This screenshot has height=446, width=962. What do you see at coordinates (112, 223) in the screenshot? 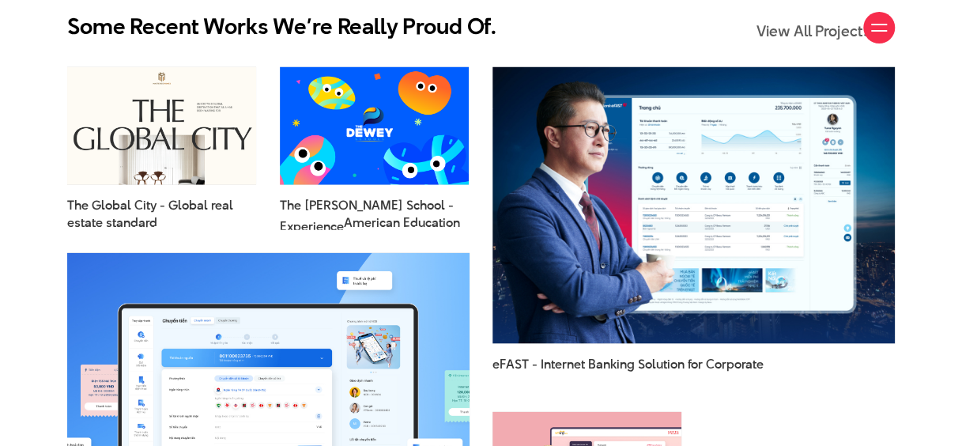
I see `span: estate standard` at bounding box center [112, 223].